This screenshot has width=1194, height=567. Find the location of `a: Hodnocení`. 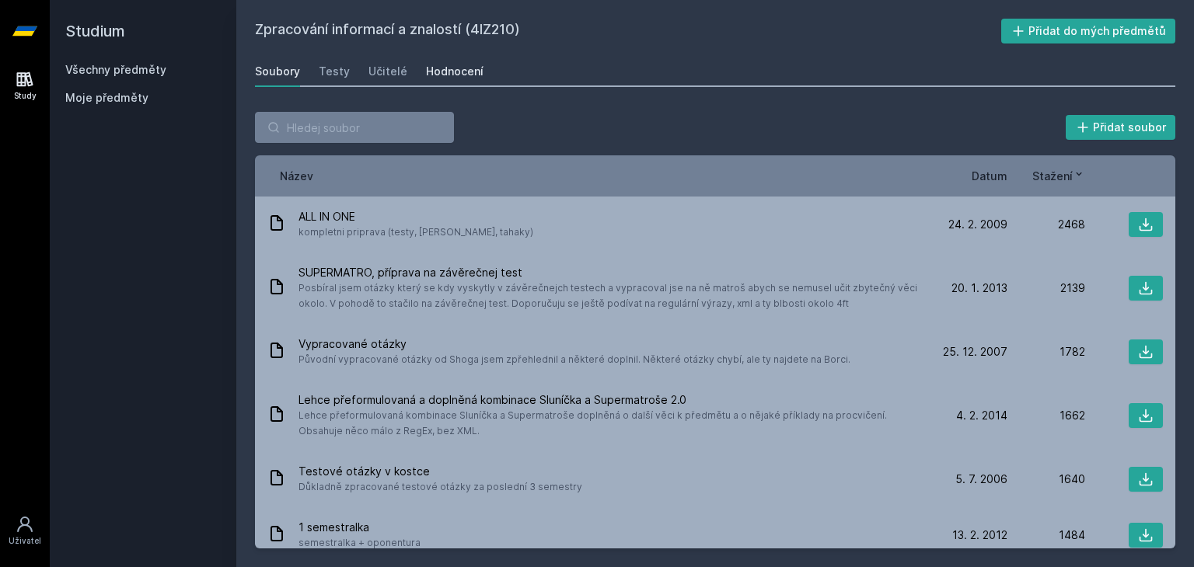

a: Hodnocení is located at coordinates (455, 72).